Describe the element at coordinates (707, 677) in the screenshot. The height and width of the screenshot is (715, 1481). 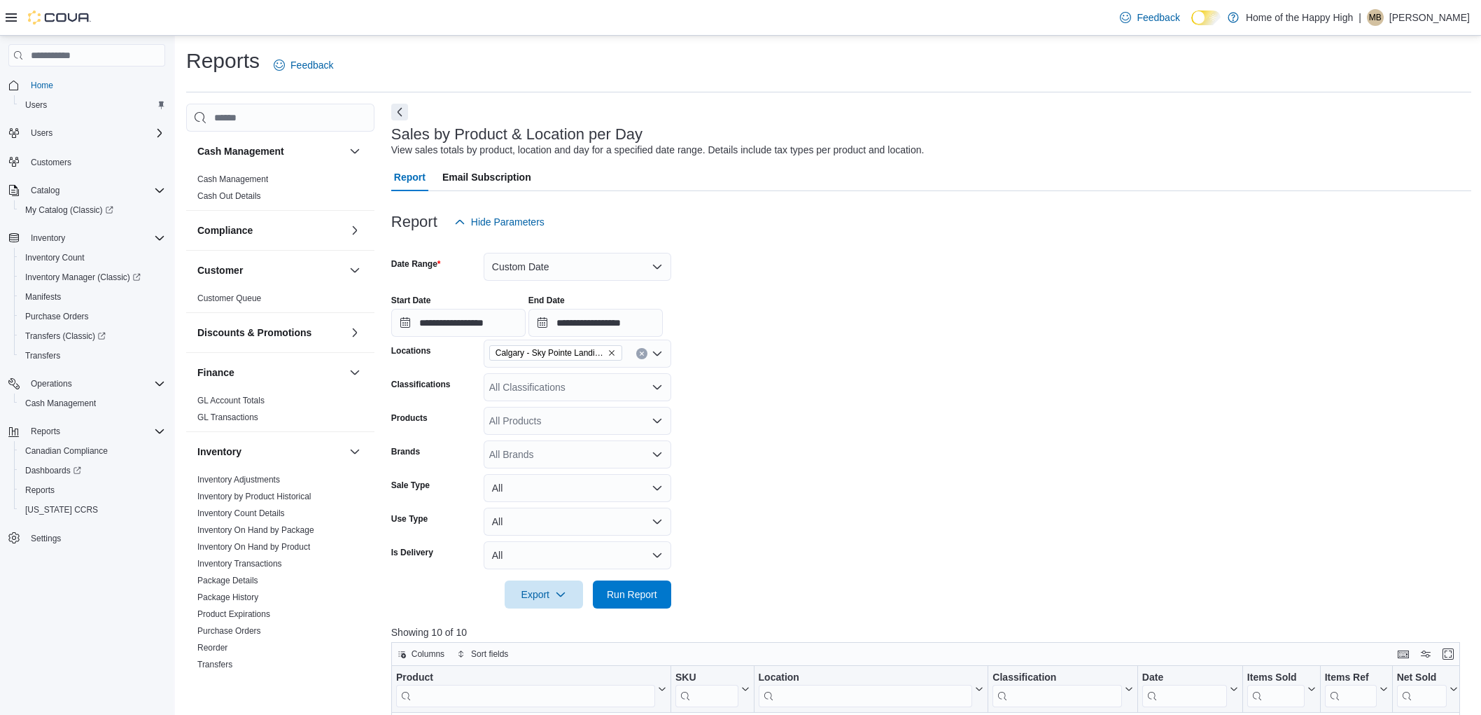
I see `div: SKU` at that location.